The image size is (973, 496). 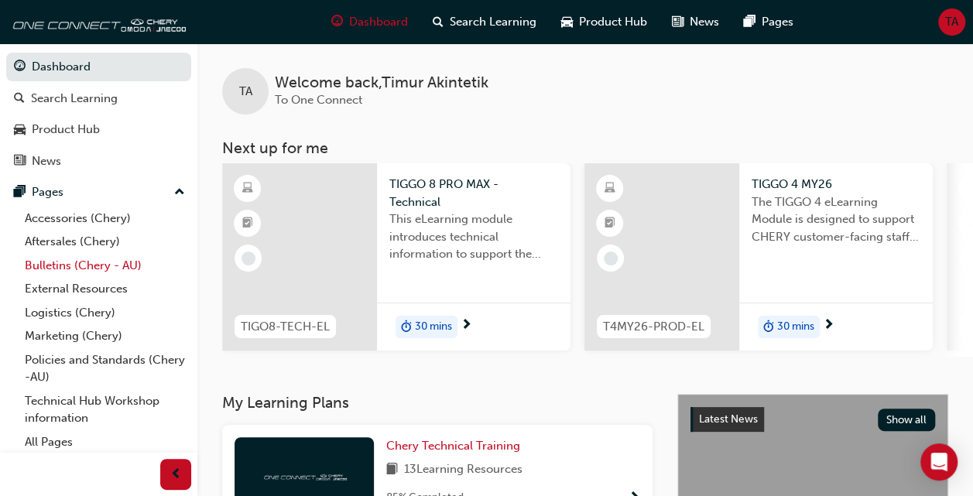 I want to click on a: Marketing (Chery), so click(x=105, y=336).